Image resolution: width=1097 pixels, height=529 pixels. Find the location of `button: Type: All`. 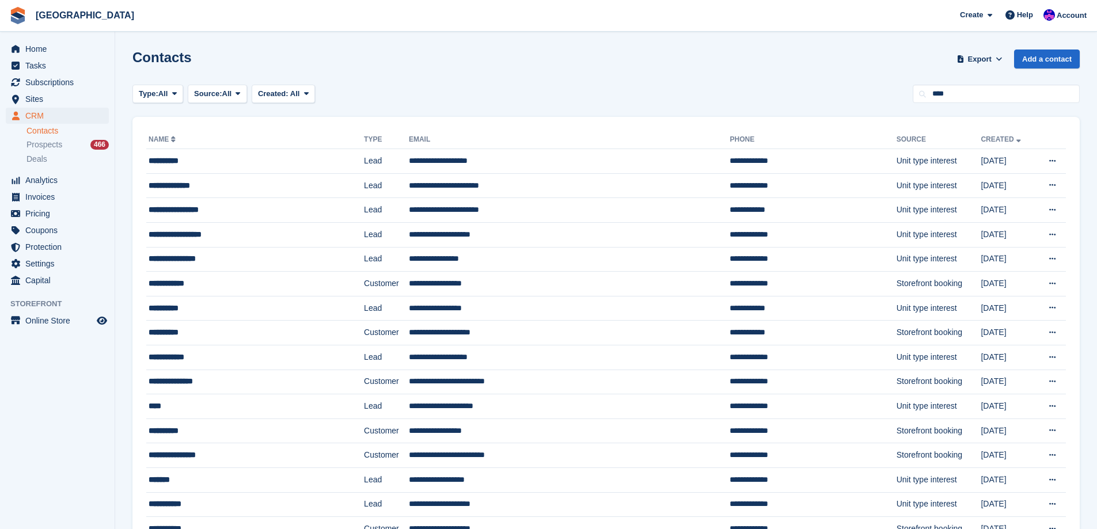

button: Type: All is located at coordinates (158, 94).